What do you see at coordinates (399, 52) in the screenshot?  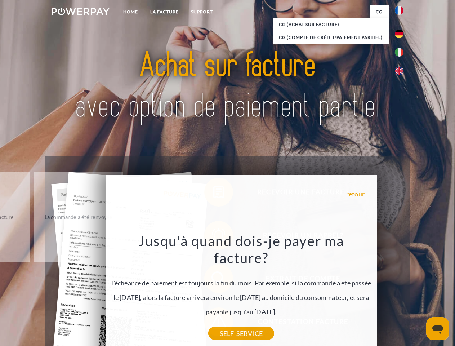 I see `img: it` at bounding box center [399, 52].